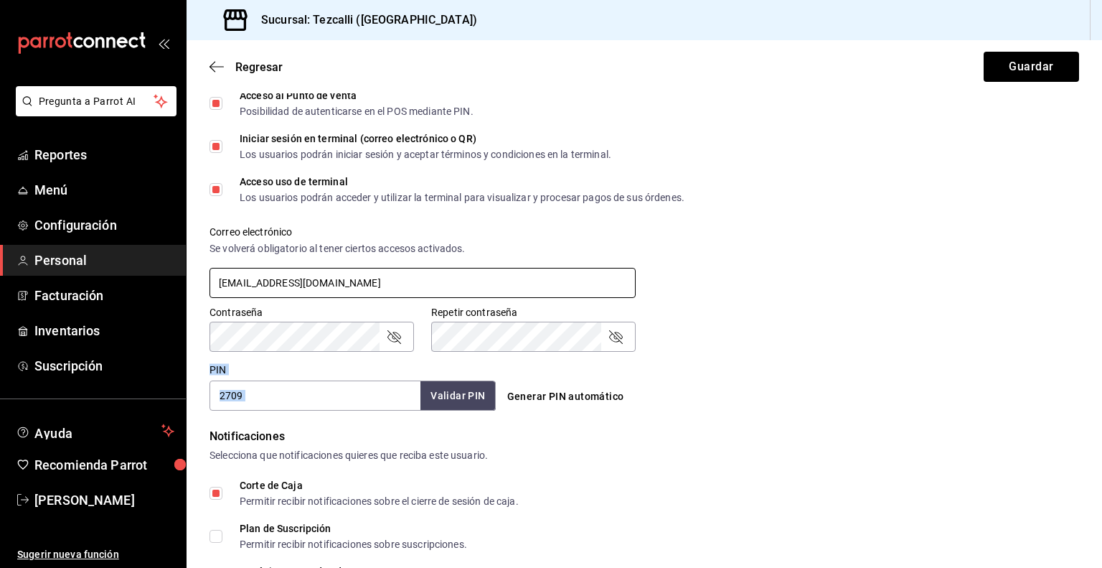 Image resolution: width=1102 pixels, height=568 pixels. I want to click on div: Selecciona que notificaciones quieres que reciba este usuario., so click(644, 455).